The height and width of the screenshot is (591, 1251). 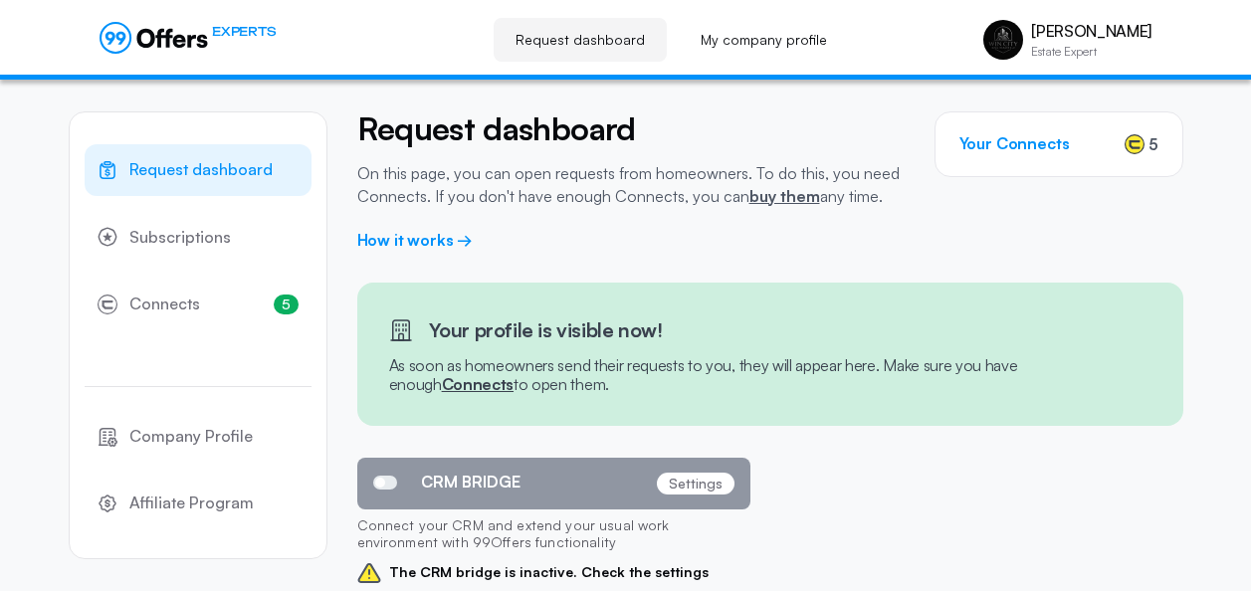 I want to click on a: Connects, so click(x=478, y=384).